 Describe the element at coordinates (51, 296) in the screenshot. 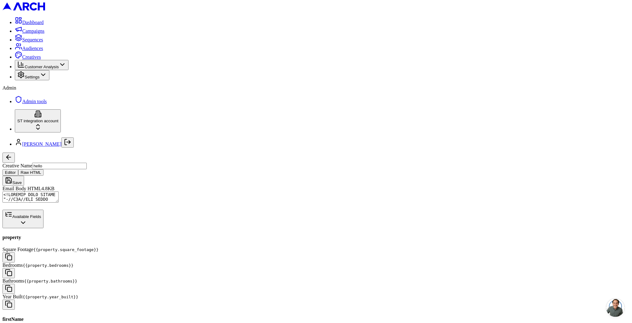

I see `code: {{property.year_built}}` at that location.